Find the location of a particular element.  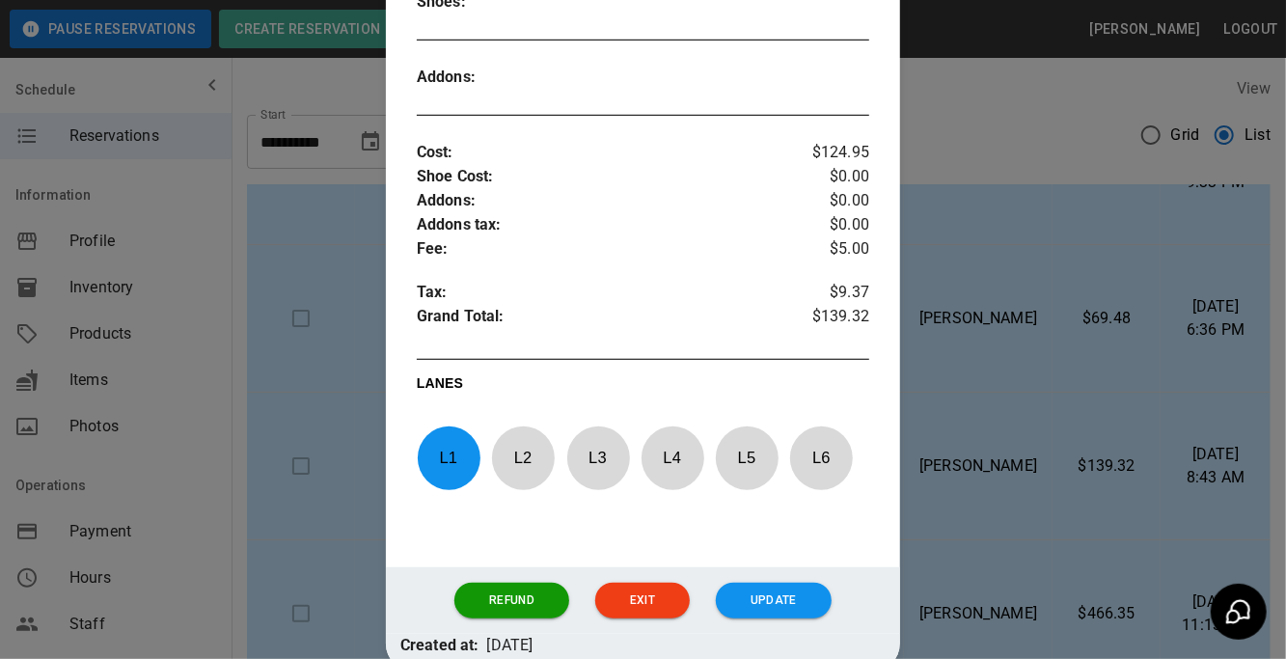

p: Grand Total : is located at coordinates (605, 319).